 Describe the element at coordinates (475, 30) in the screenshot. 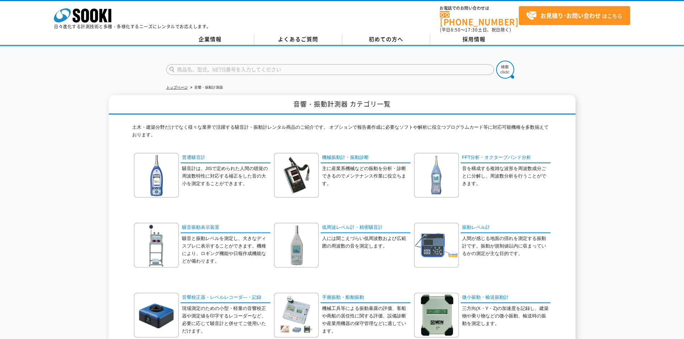

I see `span: (平日 ～ 土日、祝日除く)` at that location.